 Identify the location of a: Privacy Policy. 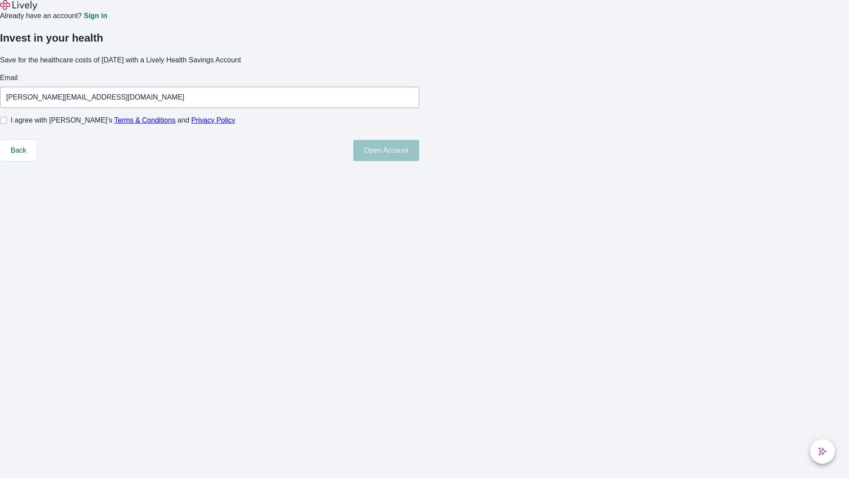
(214, 120).